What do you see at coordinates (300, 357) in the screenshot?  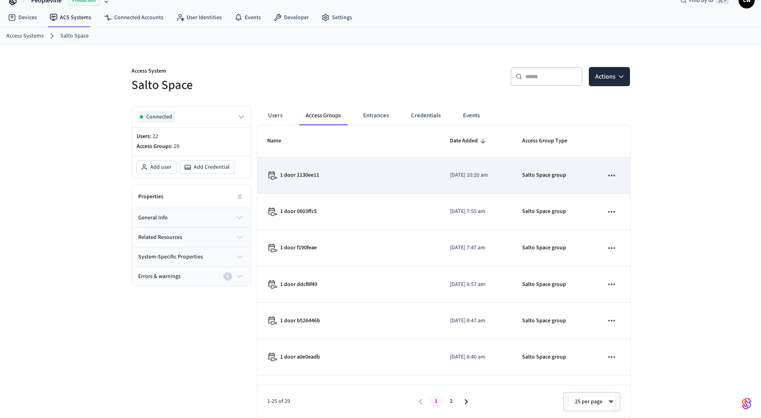 I see `p: 1 door a0e0eadb` at bounding box center [300, 357].